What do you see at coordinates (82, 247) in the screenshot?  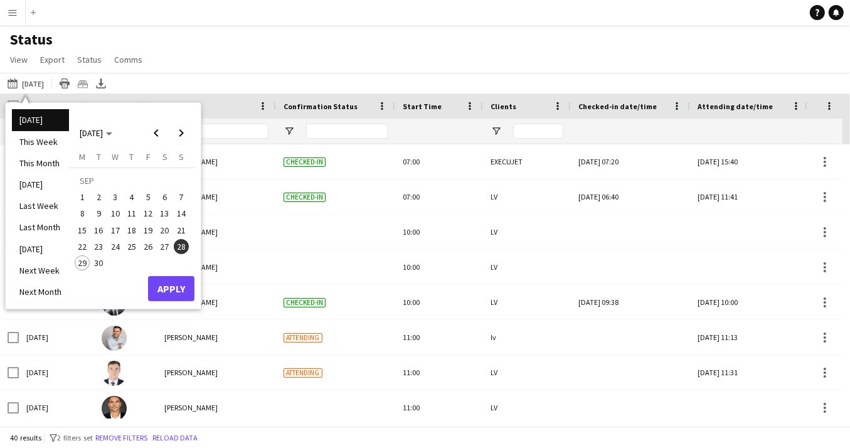 I see `button: 22-09-2025` at bounding box center [82, 247].